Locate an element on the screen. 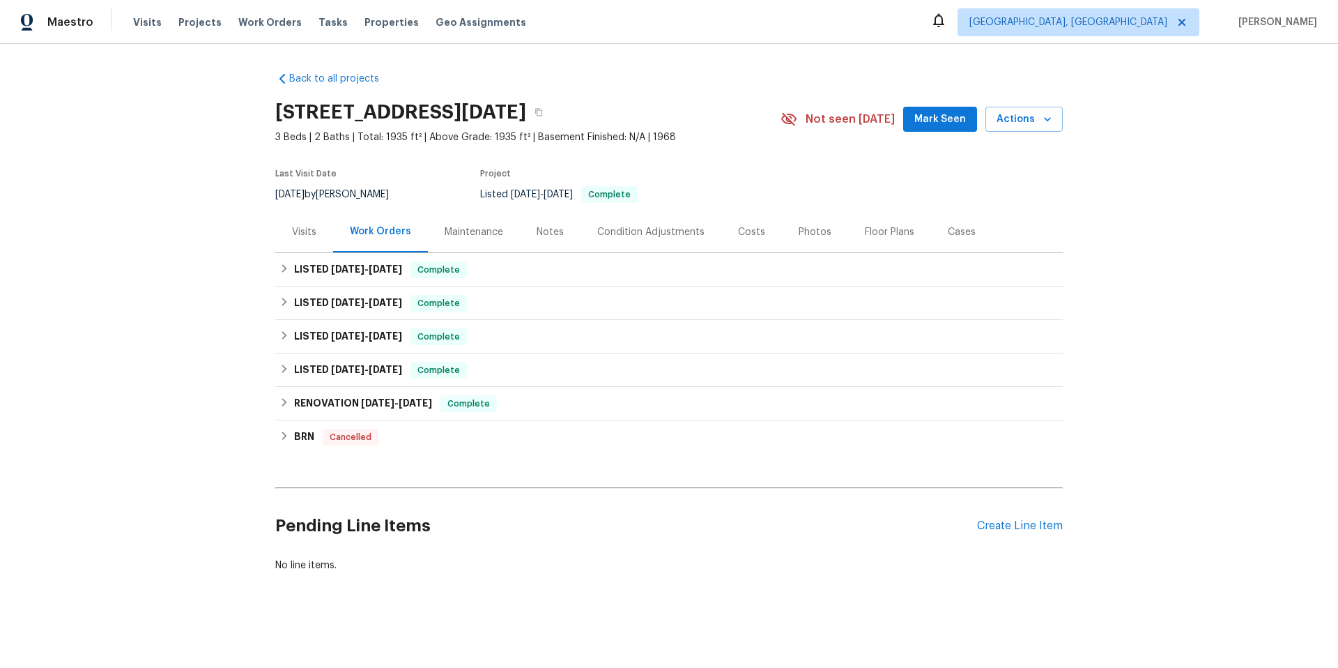  span: Mark Seen is located at coordinates (940, 119).